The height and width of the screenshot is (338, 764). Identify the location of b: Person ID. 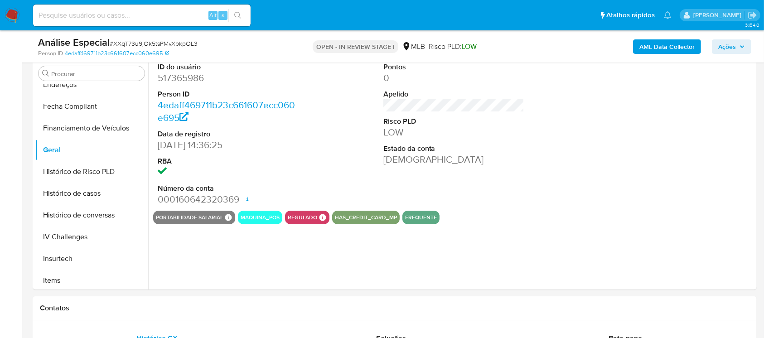
(50, 53).